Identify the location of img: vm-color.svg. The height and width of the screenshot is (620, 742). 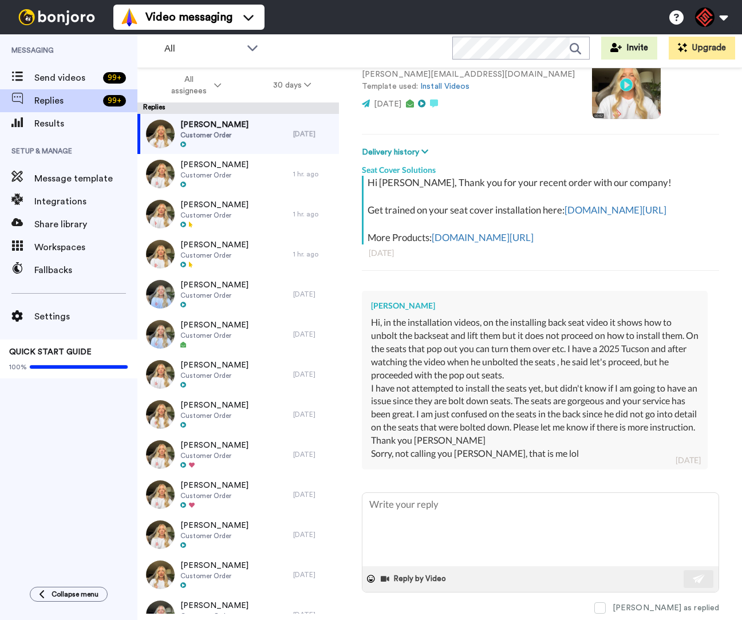
(129, 17).